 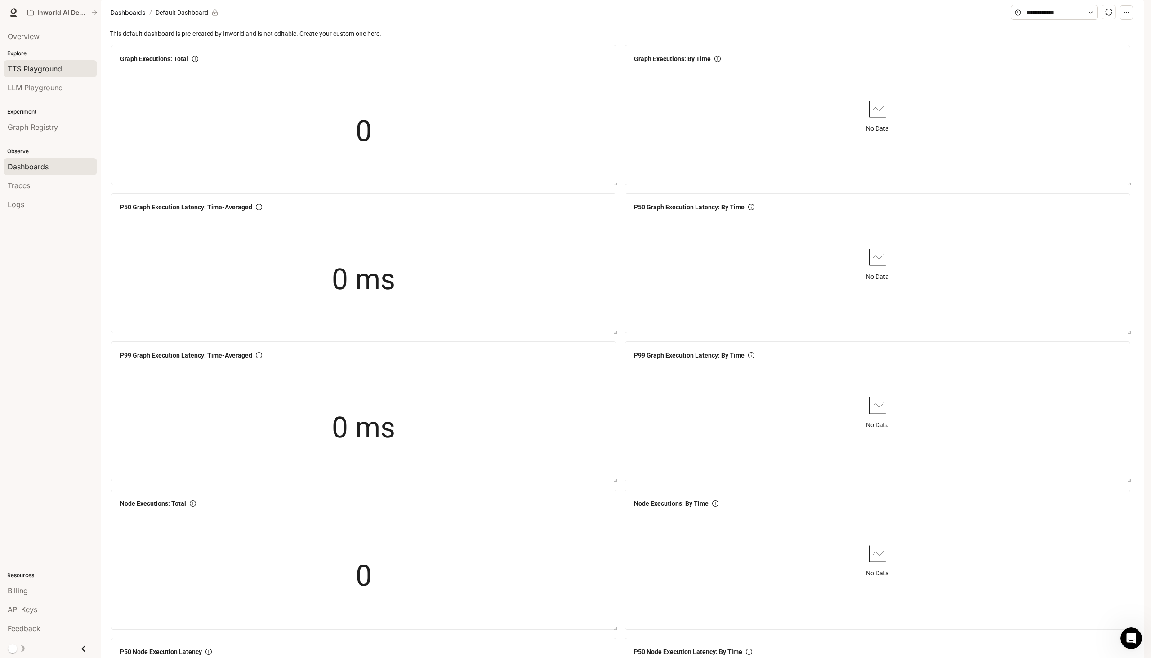 I want to click on span: P99 Graph Execution Latency: Time-Averaged, so click(x=186, y=356).